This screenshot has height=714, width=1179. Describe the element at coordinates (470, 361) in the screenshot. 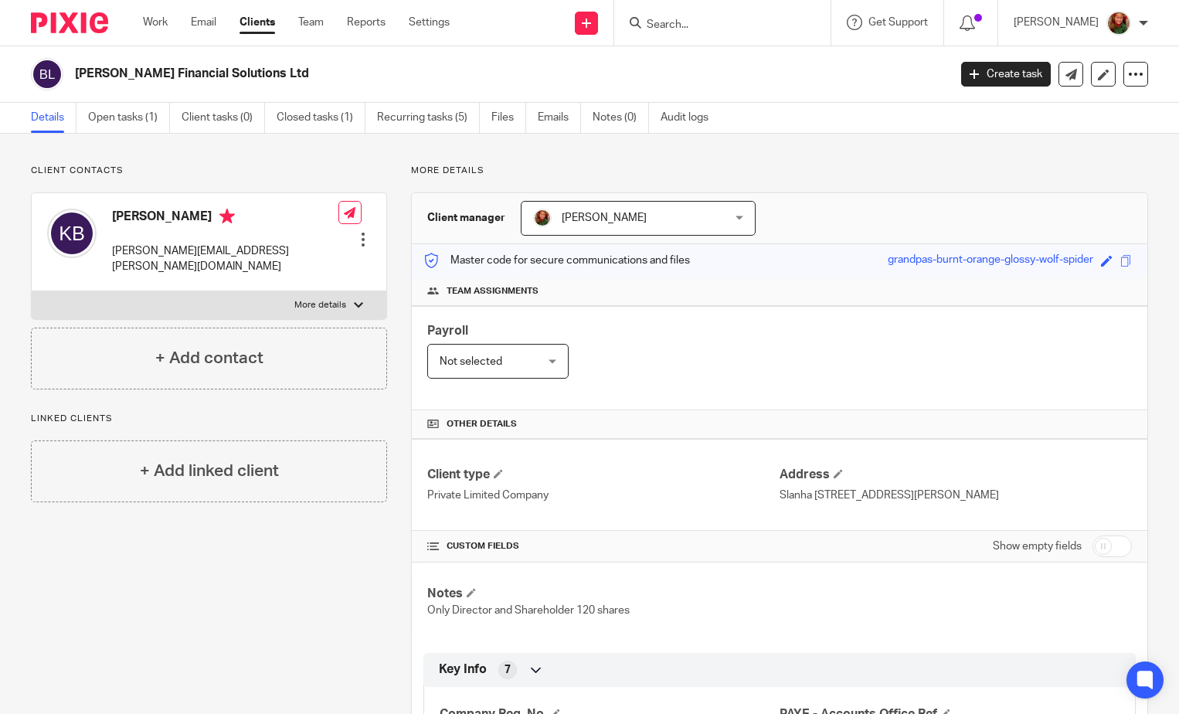

I see `span: Not selected` at that location.